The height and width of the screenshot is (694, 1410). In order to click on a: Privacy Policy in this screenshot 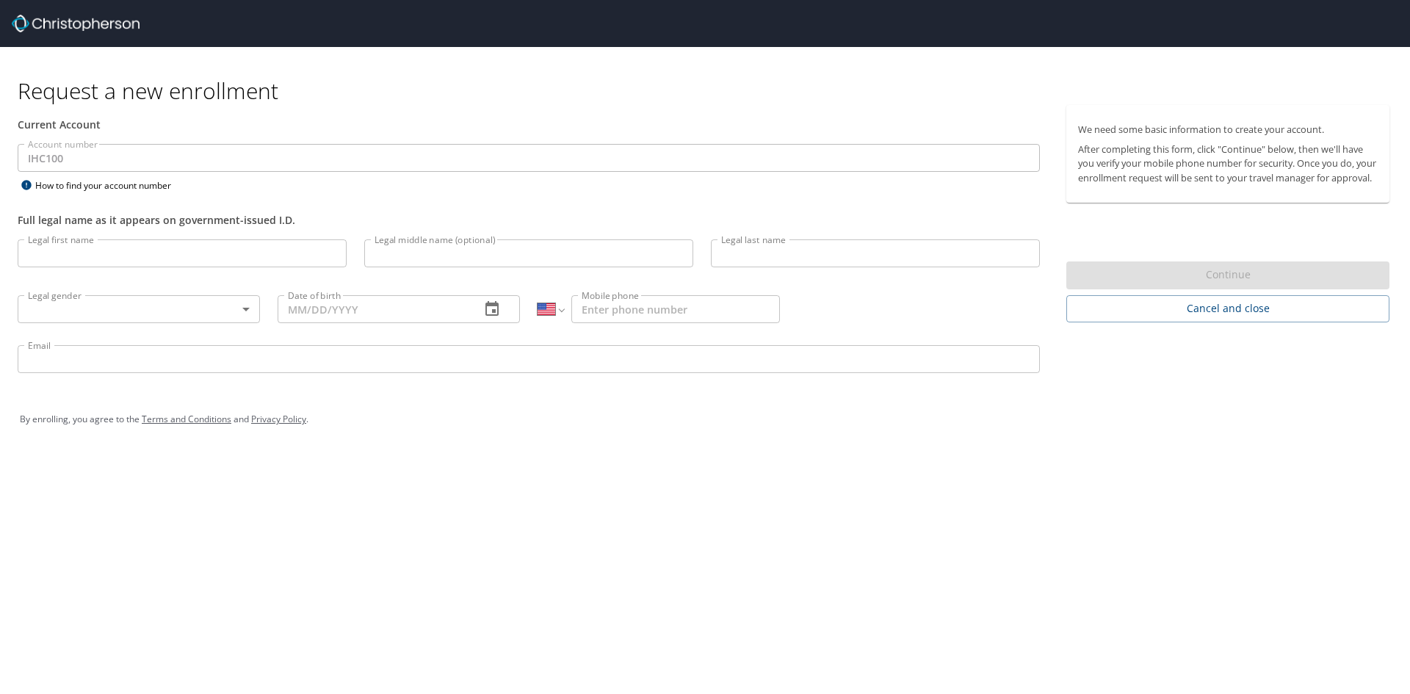, I will do `click(278, 419)`.